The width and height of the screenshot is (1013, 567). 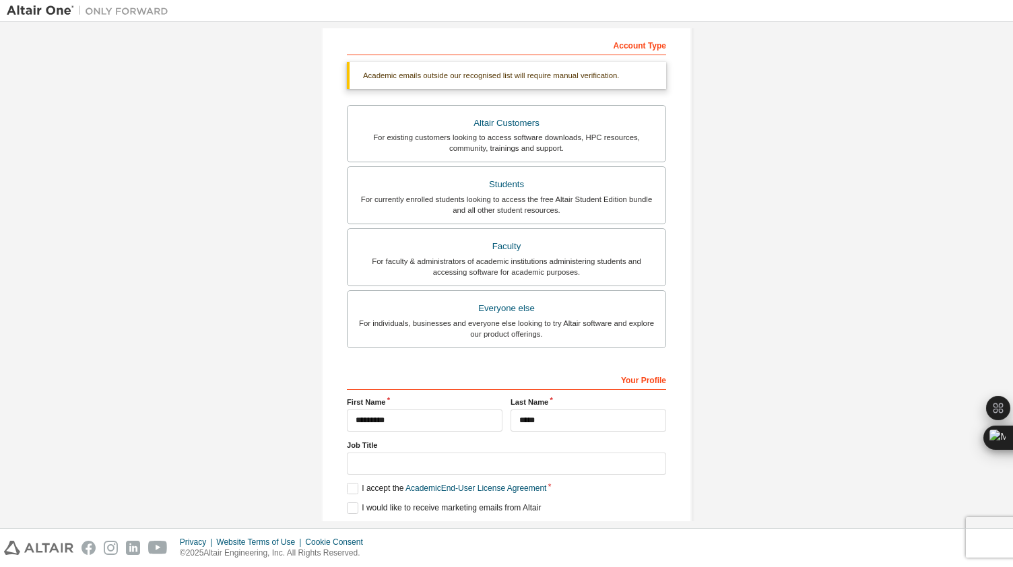 What do you see at coordinates (275, 553) in the screenshot?
I see `p: © 2025 Altair Engineering, Inc. All Rights Reserved.` at bounding box center [275, 553].